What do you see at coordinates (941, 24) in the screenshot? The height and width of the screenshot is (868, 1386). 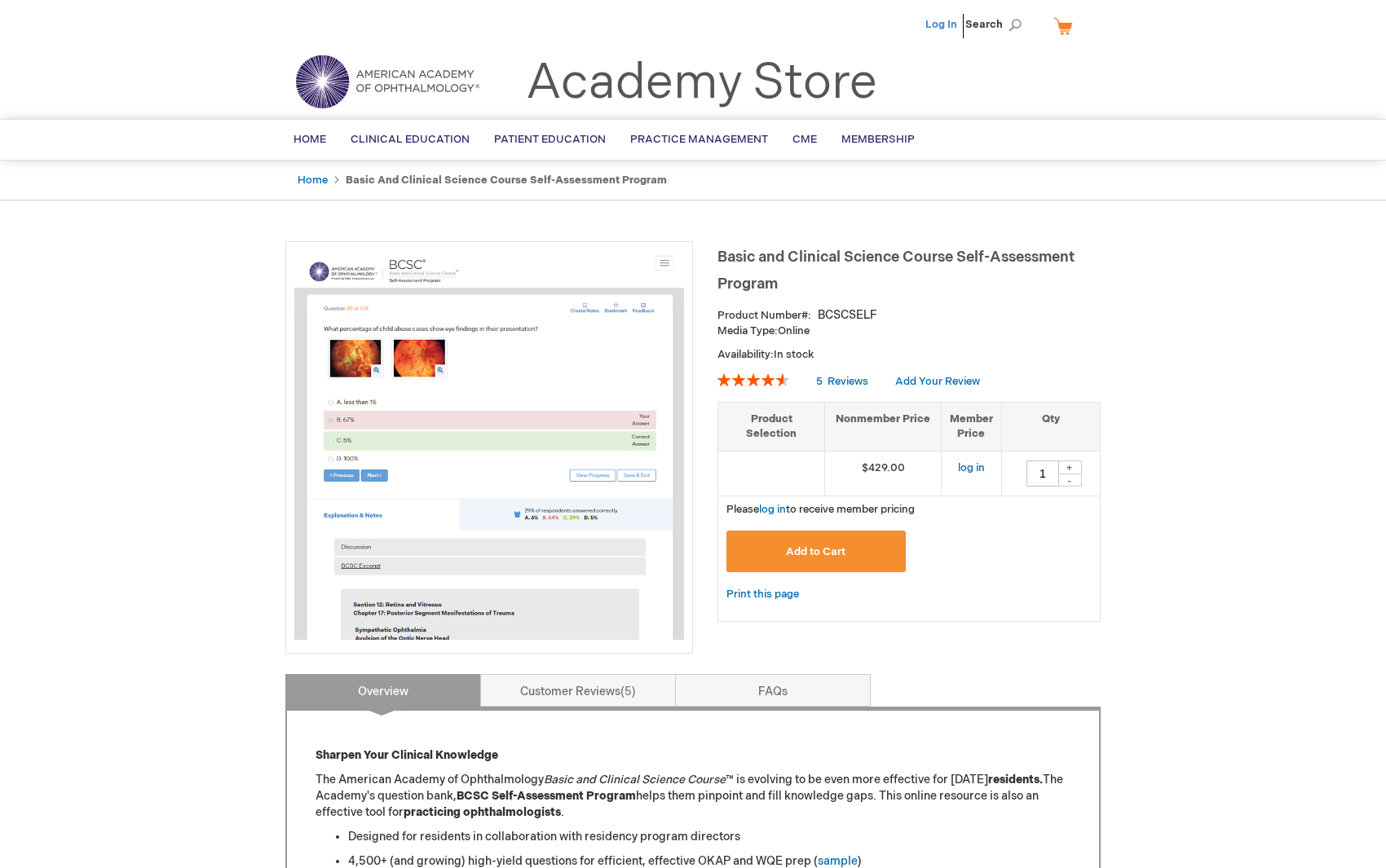 I see `a: Log In` at bounding box center [941, 24].